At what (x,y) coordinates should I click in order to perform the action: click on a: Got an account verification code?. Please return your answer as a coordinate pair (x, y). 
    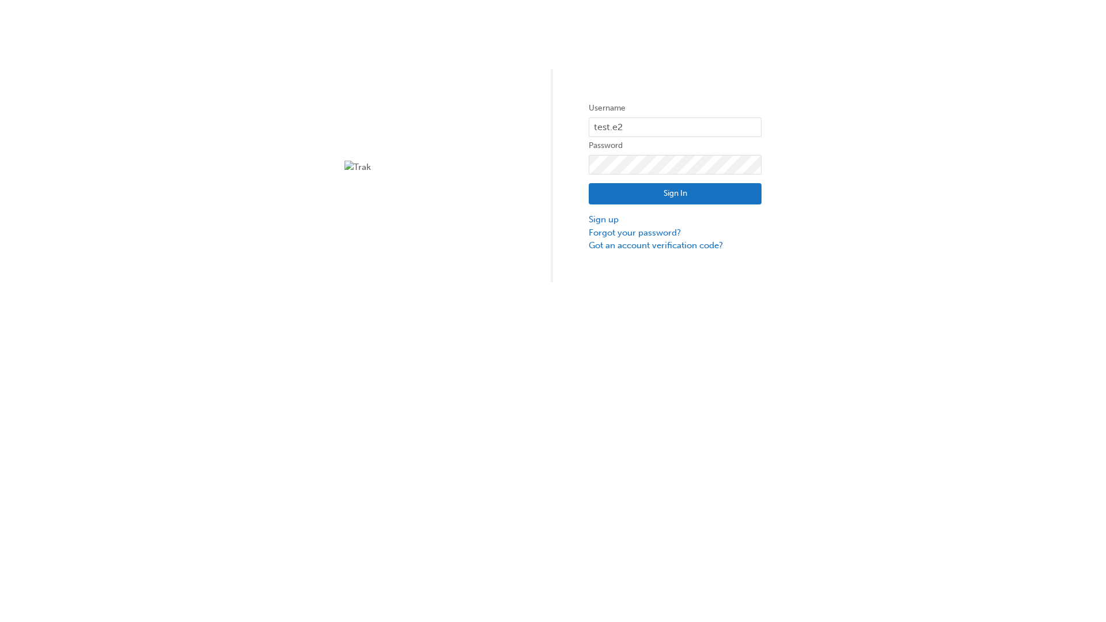
    Looking at the image, I should click on (675, 245).